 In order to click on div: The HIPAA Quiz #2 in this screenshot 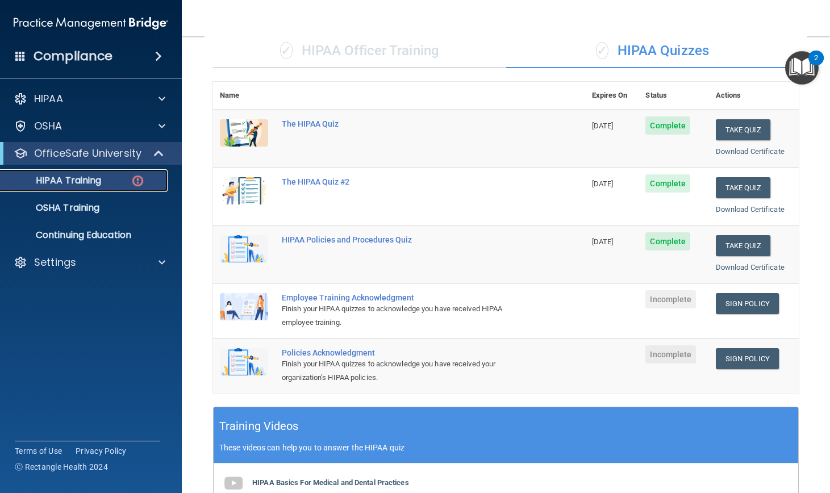, I will do `click(405, 182)`.